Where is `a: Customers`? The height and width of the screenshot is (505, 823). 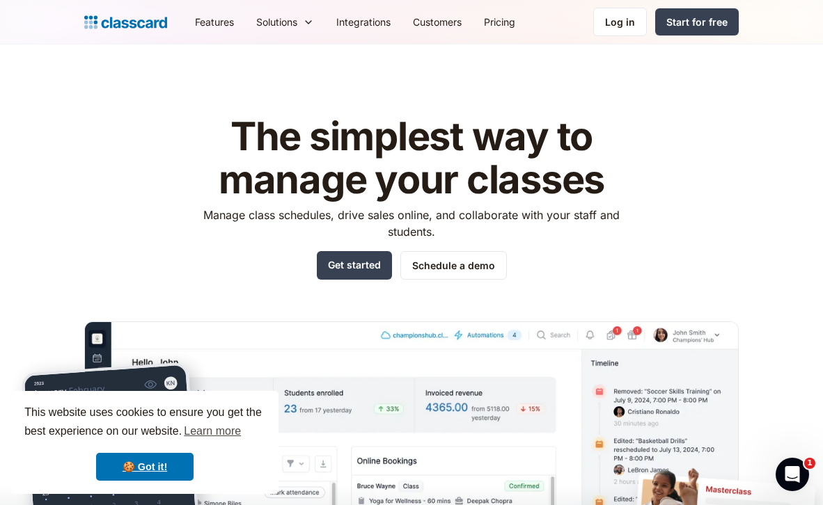 a: Customers is located at coordinates (437, 22).